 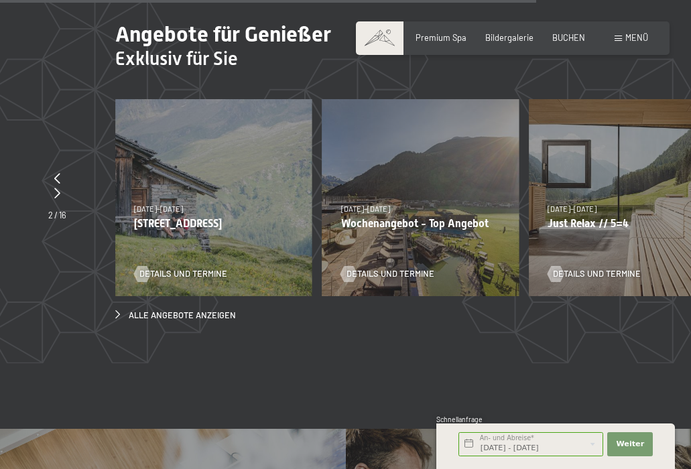 I want to click on span: Exklusiv für Sie, so click(x=176, y=58).